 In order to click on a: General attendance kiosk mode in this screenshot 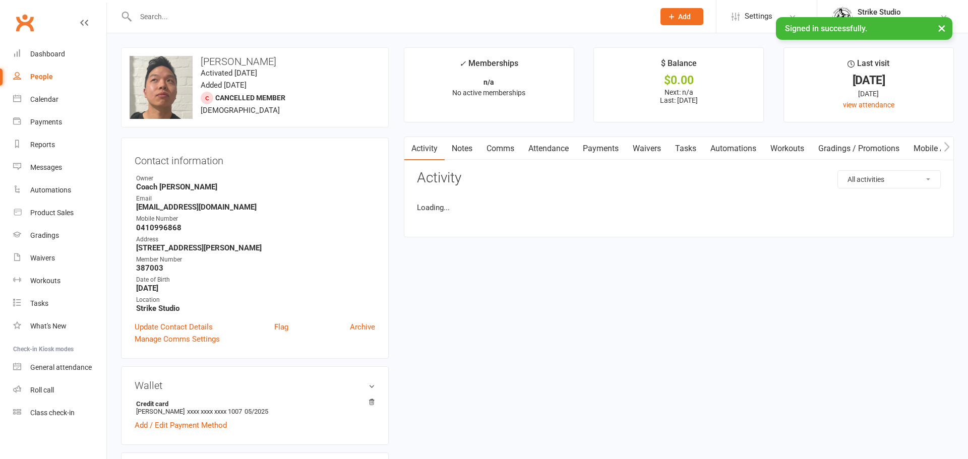, I will do `click(59, 367)`.